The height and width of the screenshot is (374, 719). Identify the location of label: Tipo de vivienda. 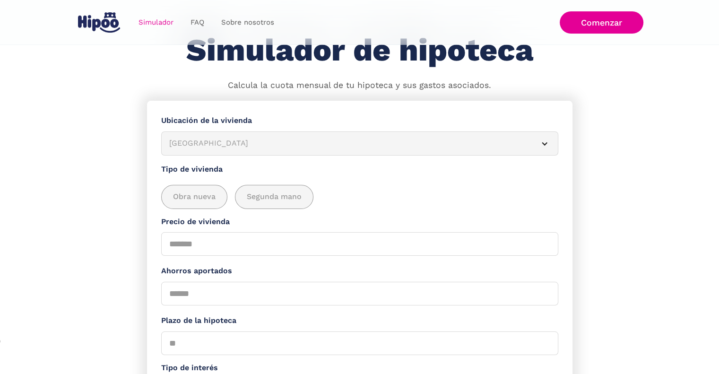
(360, 169).